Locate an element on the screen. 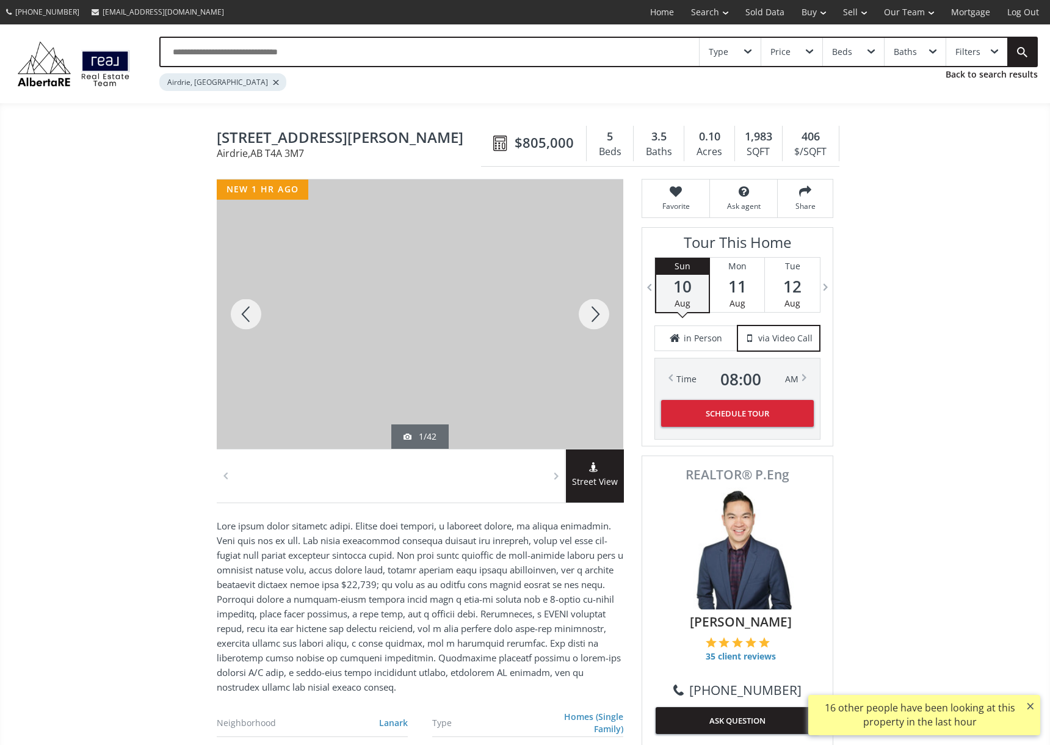 This screenshot has width=1050, height=745. a: Homes (Single Family) is located at coordinates (593, 722).